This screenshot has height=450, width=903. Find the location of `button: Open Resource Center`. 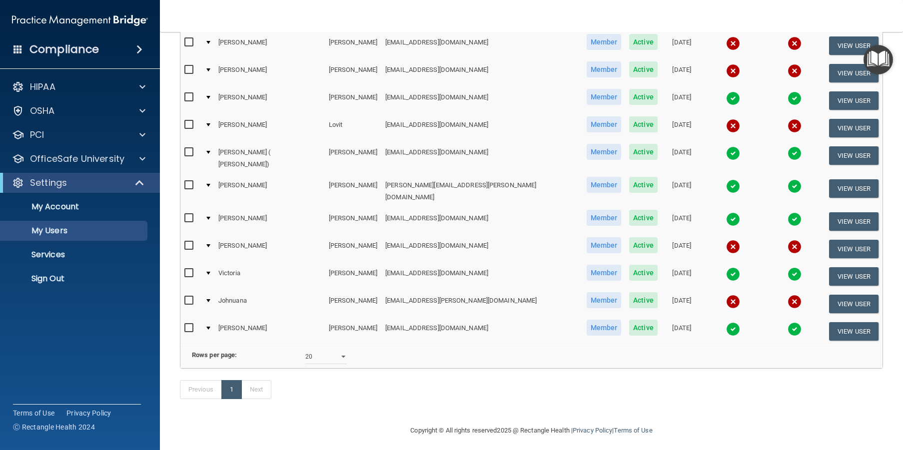

button: Open Resource Center is located at coordinates (878, 59).